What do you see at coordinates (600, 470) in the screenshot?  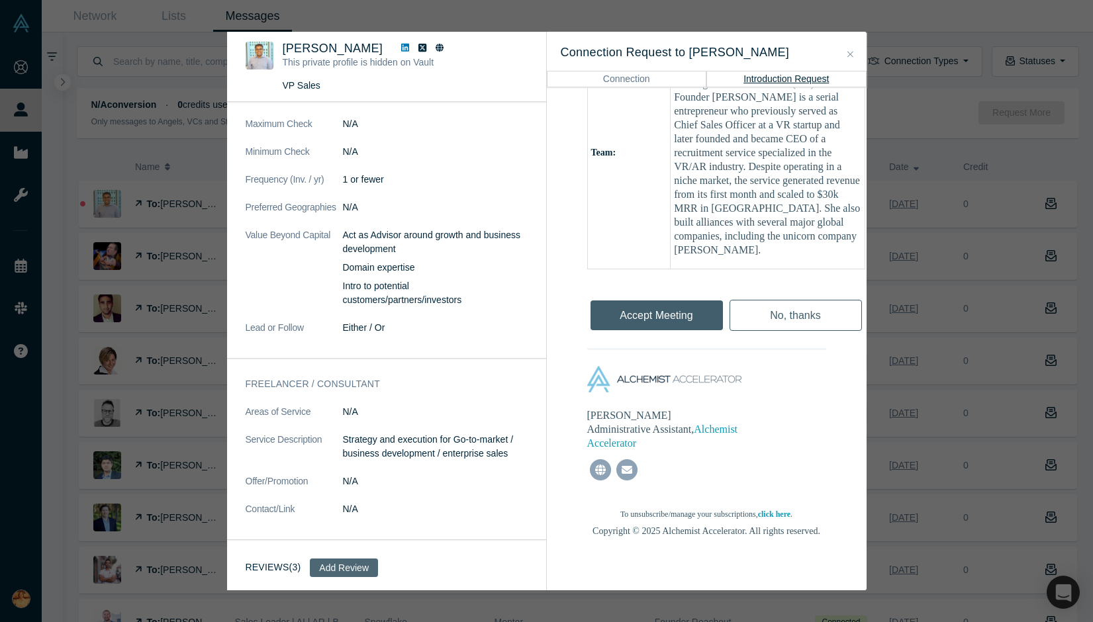 I see `img: website-grey.png` at bounding box center [600, 470].